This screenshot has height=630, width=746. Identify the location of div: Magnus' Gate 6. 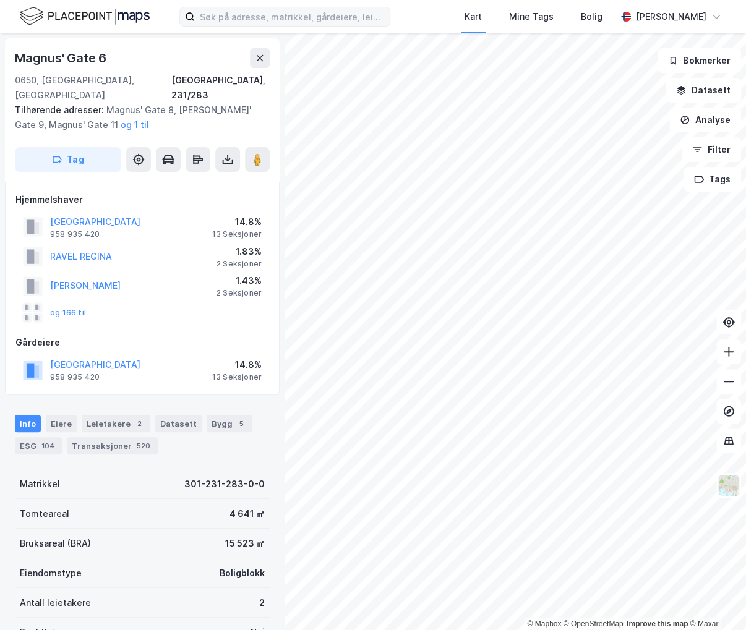
(62, 58).